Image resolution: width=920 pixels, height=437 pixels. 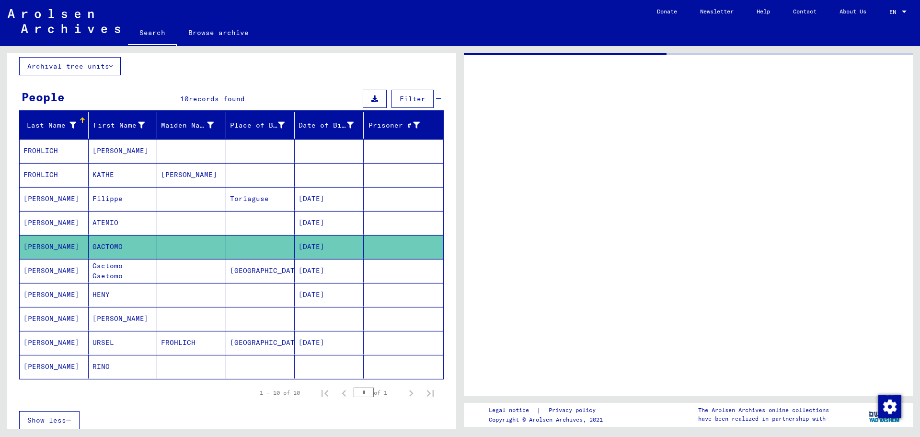 What do you see at coordinates (123, 246) in the screenshot?
I see `mat-cell: GACTOMO` at bounding box center [123, 246].